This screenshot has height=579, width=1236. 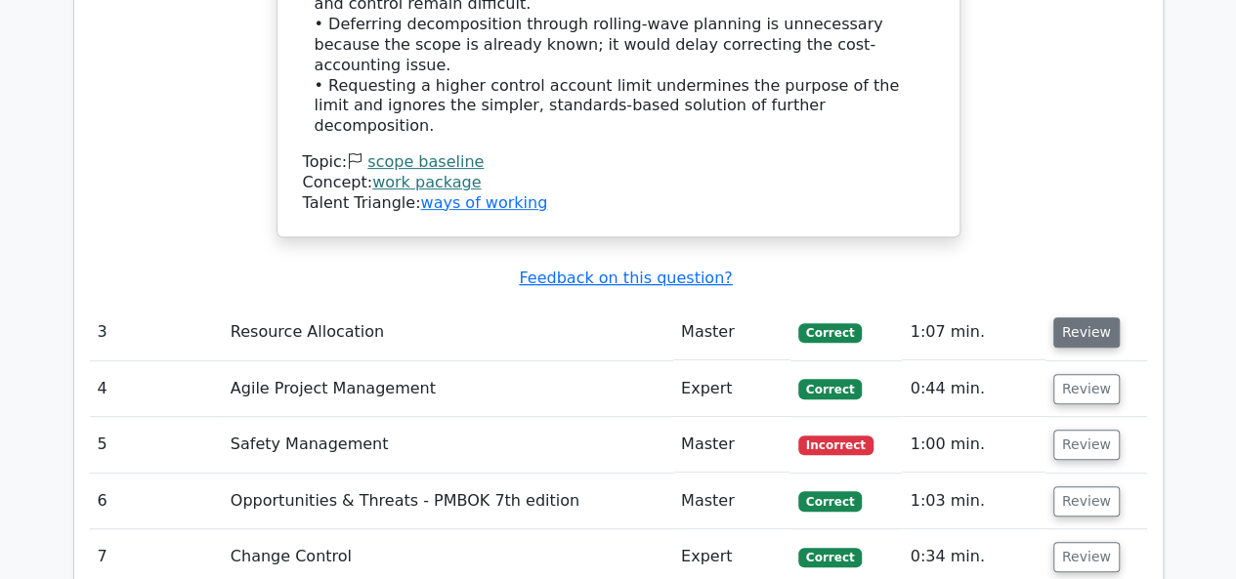 I want to click on a: work package, so click(x=426, y=182).